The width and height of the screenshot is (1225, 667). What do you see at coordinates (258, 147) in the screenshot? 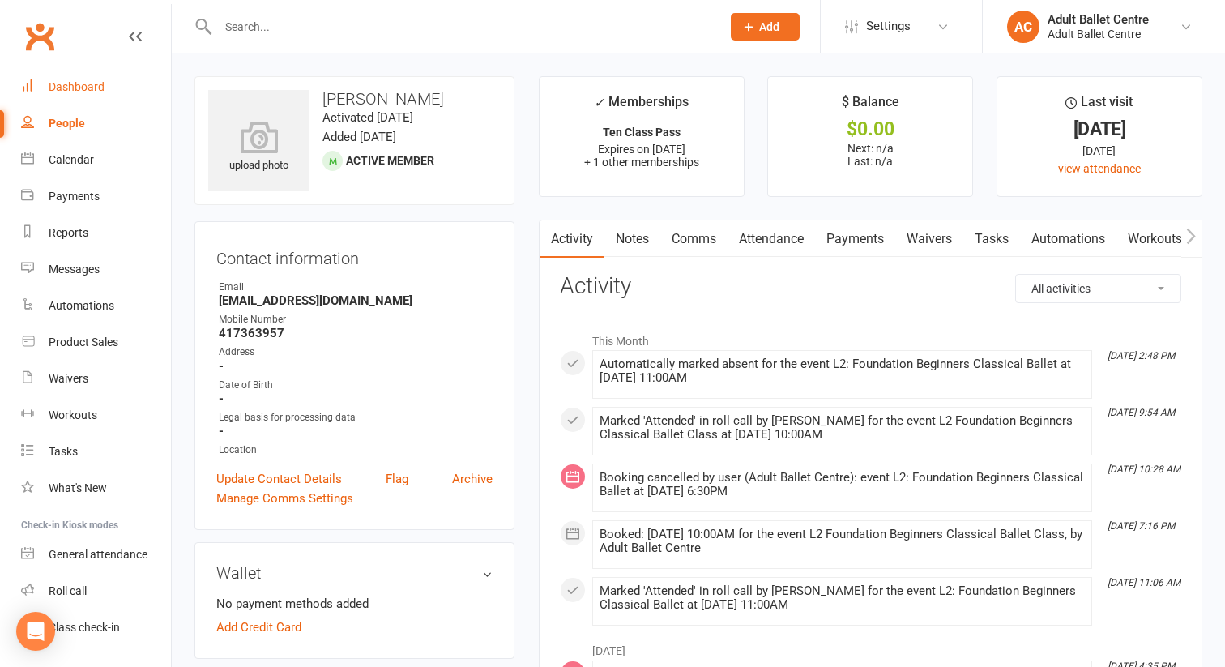
I see `div: upload photo` at bounding box center [258, 147].